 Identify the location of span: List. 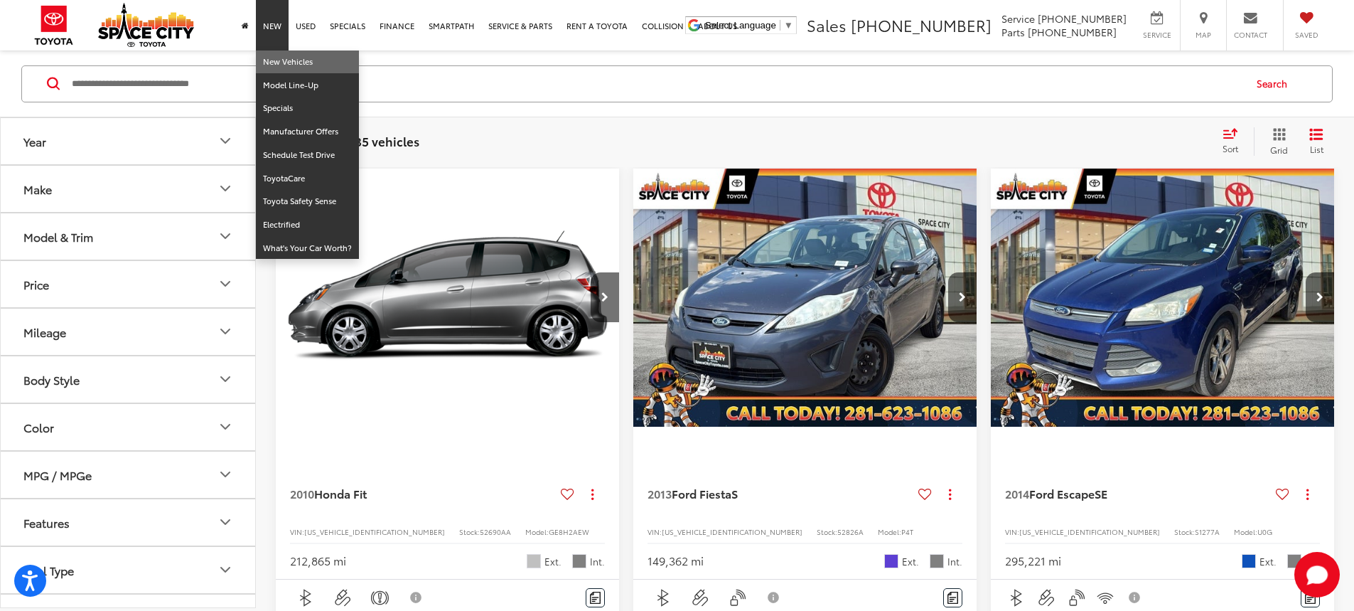
(1317, 148).